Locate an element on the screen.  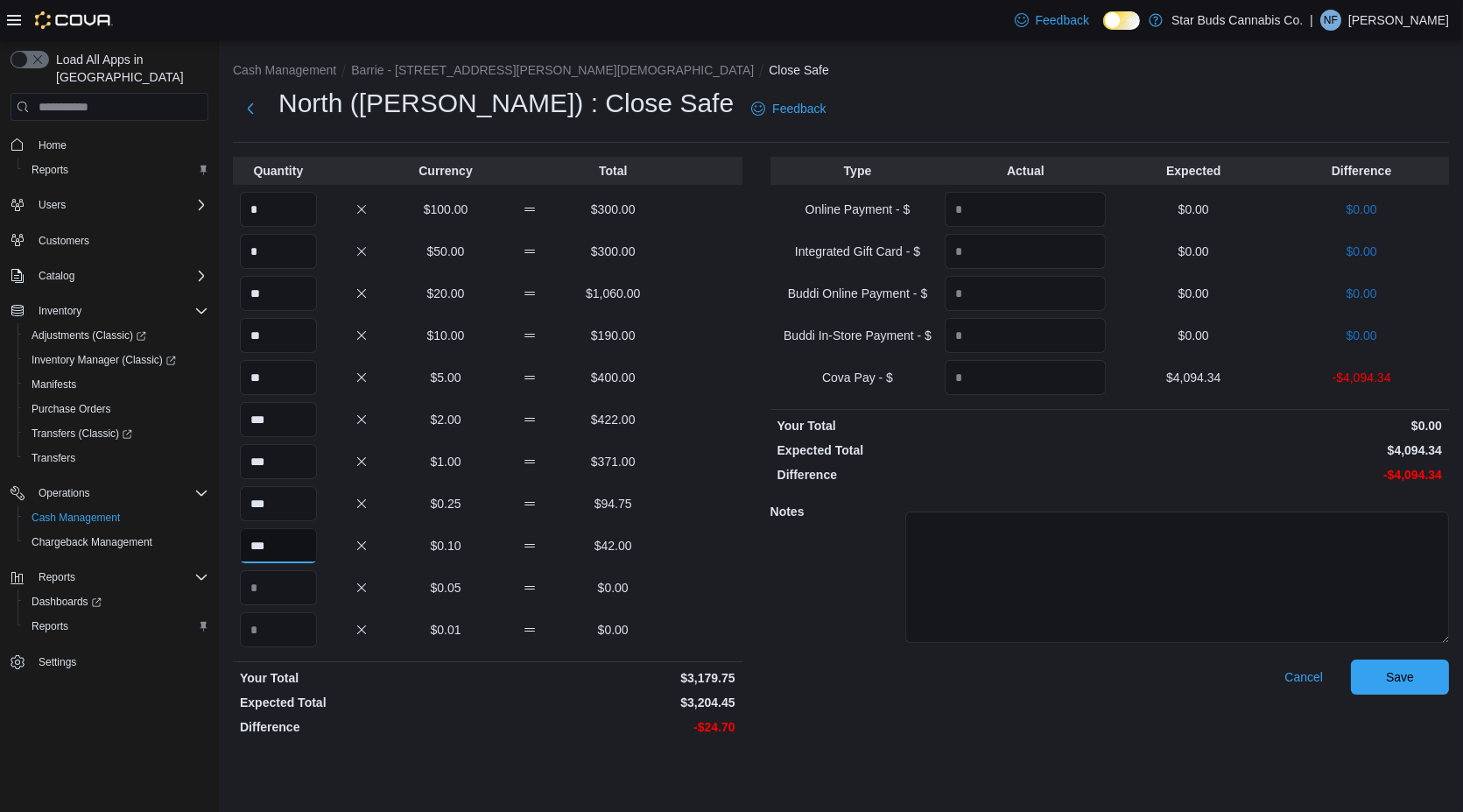
span: Settings is located at coordinates (57, 662).